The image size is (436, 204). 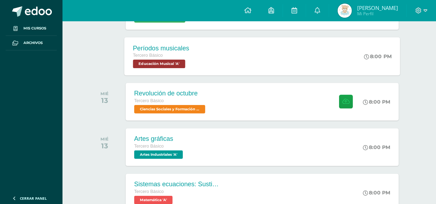 I want to click on span: Mi Perfil, so click(x=377, y=13).